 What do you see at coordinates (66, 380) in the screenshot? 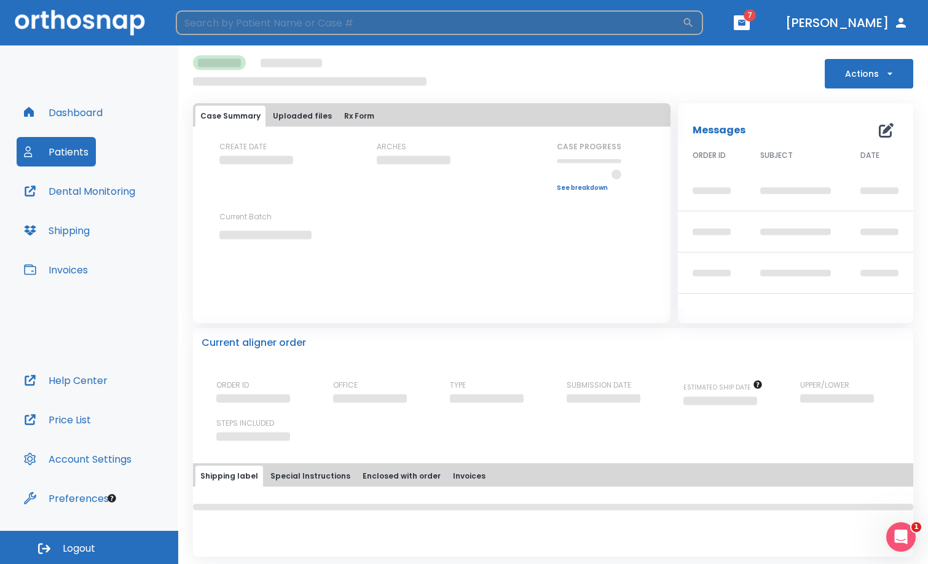
I see `button: Help Center` at bounding box center [66, 380].